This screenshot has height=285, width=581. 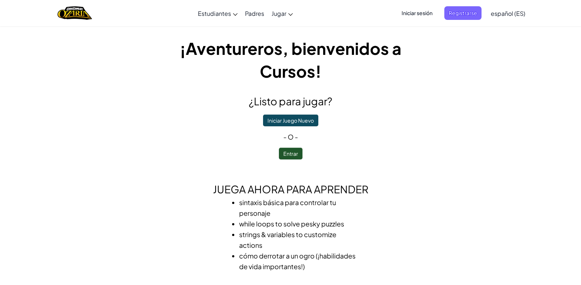 What do you see at coordinates (291, 120) in the screenshot?
I see `button: Iniciar Juego Nuevo` at bounding box center [291, 120].